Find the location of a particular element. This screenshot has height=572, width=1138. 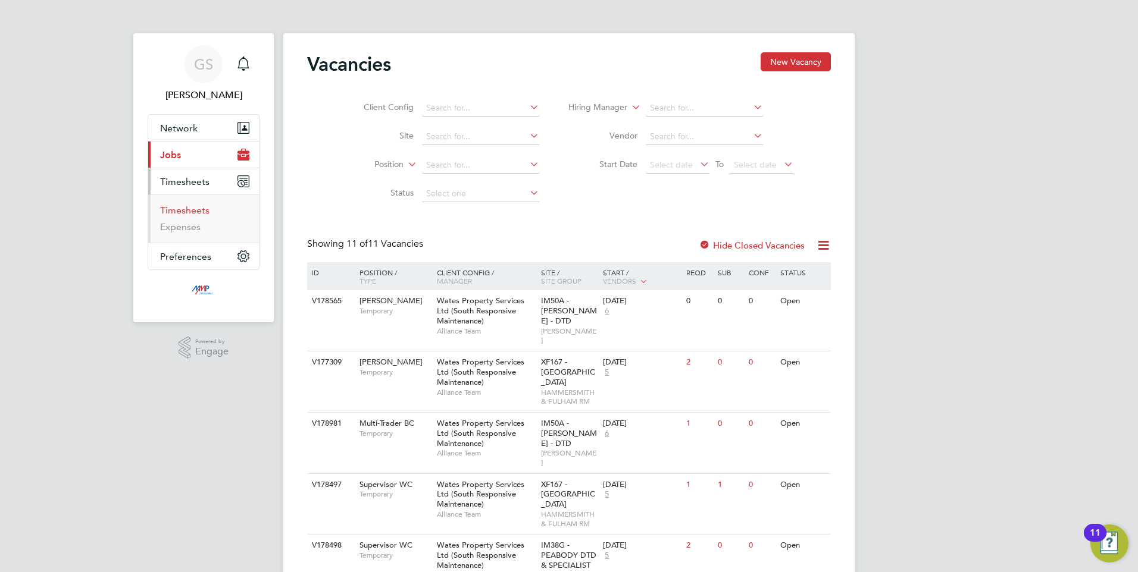

button: Network is located at coordinates (203, 128).